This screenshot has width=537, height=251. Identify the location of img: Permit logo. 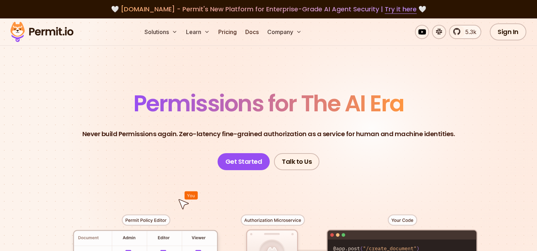
(42, 32).